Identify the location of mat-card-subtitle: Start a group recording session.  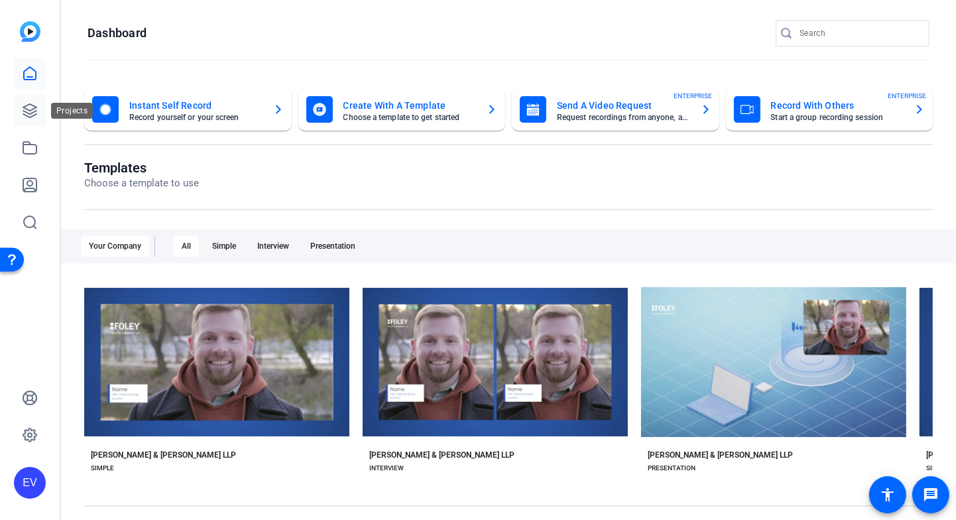
(838, 117).